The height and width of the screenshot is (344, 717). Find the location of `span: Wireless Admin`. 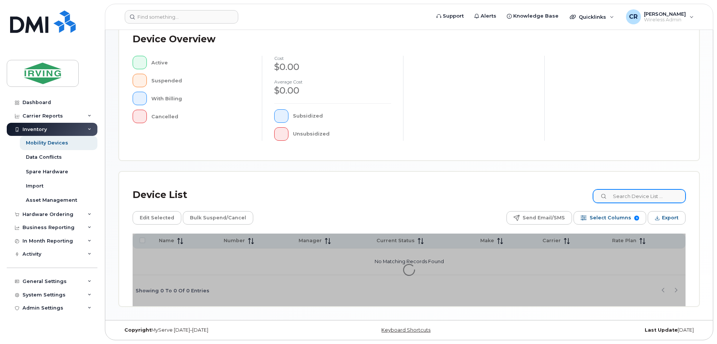

span: Wireless Admin is located at coordinates (665, 20).